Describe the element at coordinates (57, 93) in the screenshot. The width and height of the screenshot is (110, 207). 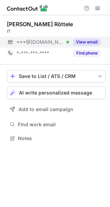
I see `button: AI write personalized message` at that location.